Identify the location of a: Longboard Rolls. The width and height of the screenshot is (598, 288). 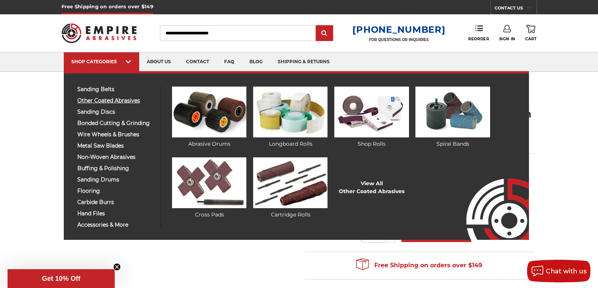
(290, 117).